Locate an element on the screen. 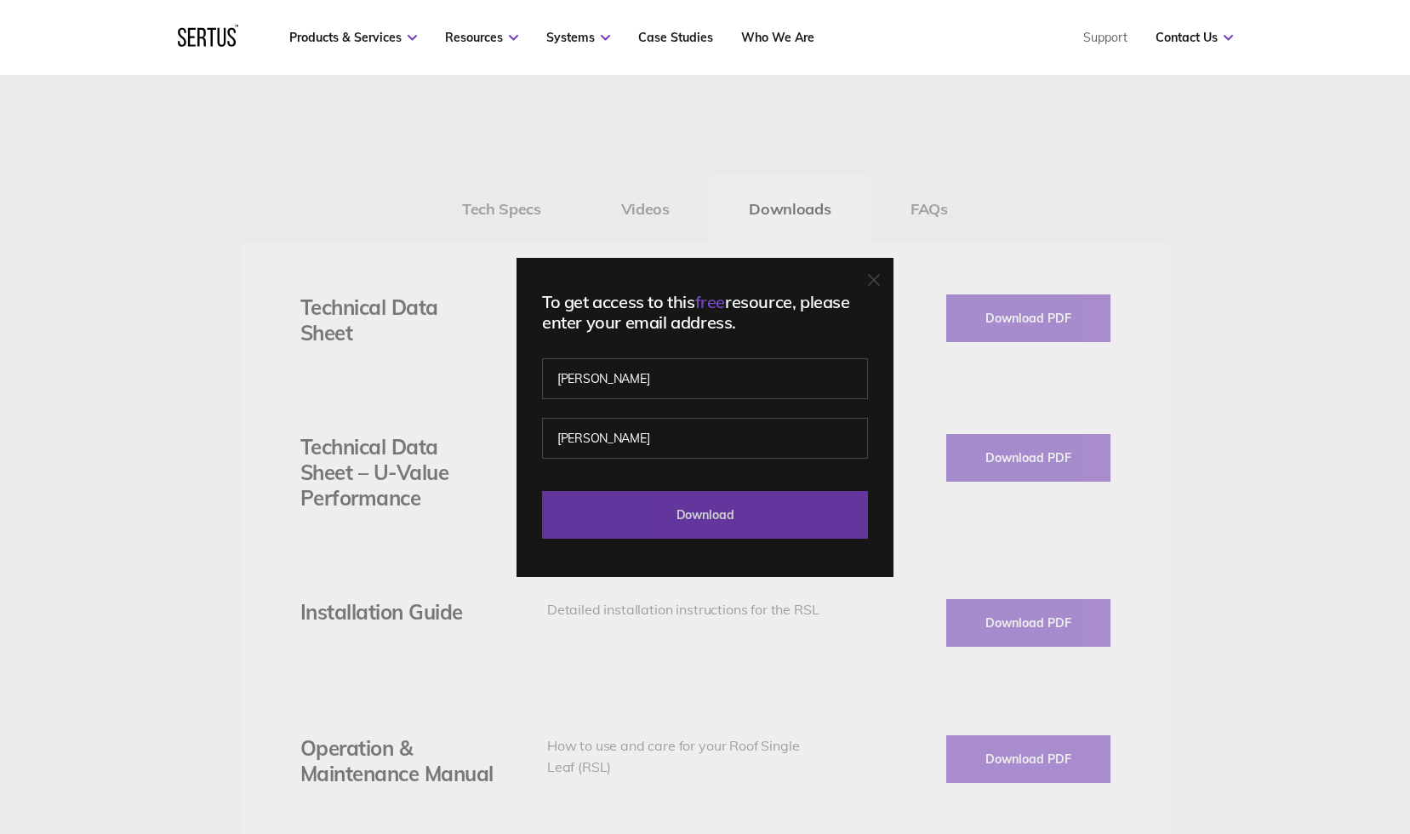 This screenshot has width=1410, height=834. a: Resources is located at coordinates (482, 37).